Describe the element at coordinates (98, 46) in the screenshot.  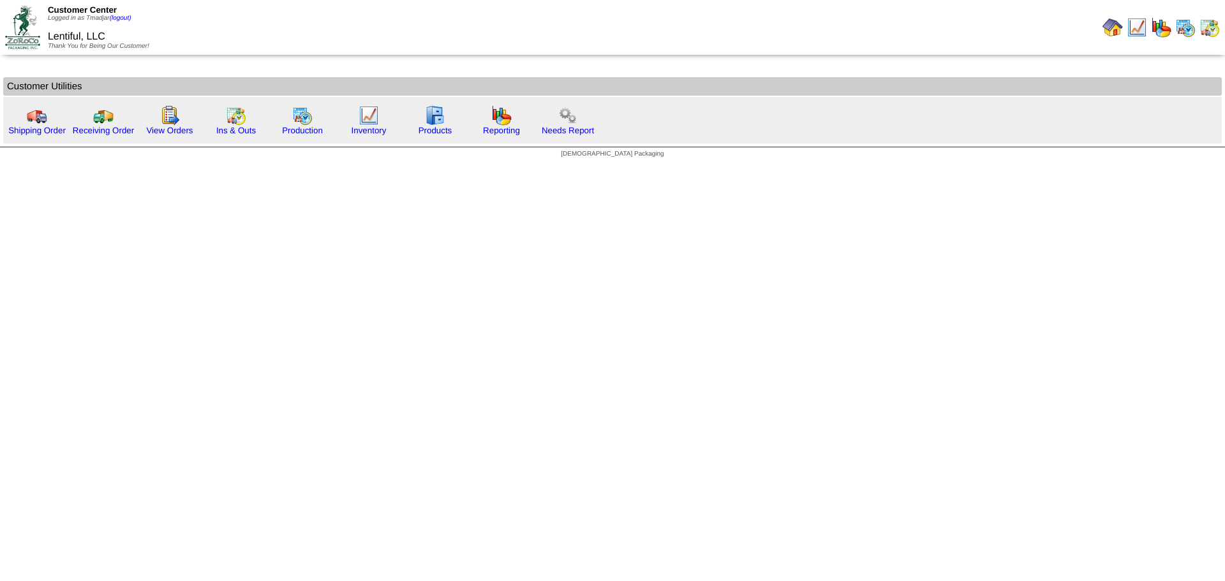
I see `span: Thank You for Being Our Customer!` at that location.